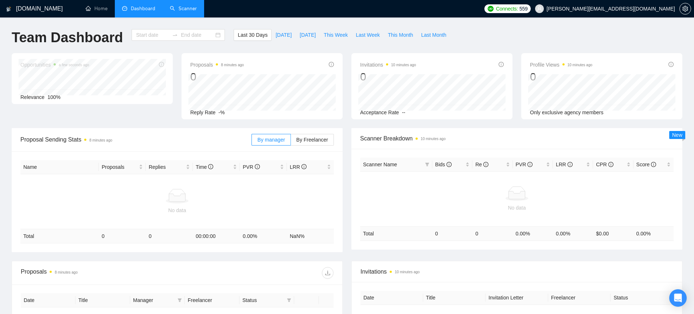 This screenshot has width=694, height=314. Describe the element at coordinates (263, 301) in the screenshot. I see `span: Status` at that location.